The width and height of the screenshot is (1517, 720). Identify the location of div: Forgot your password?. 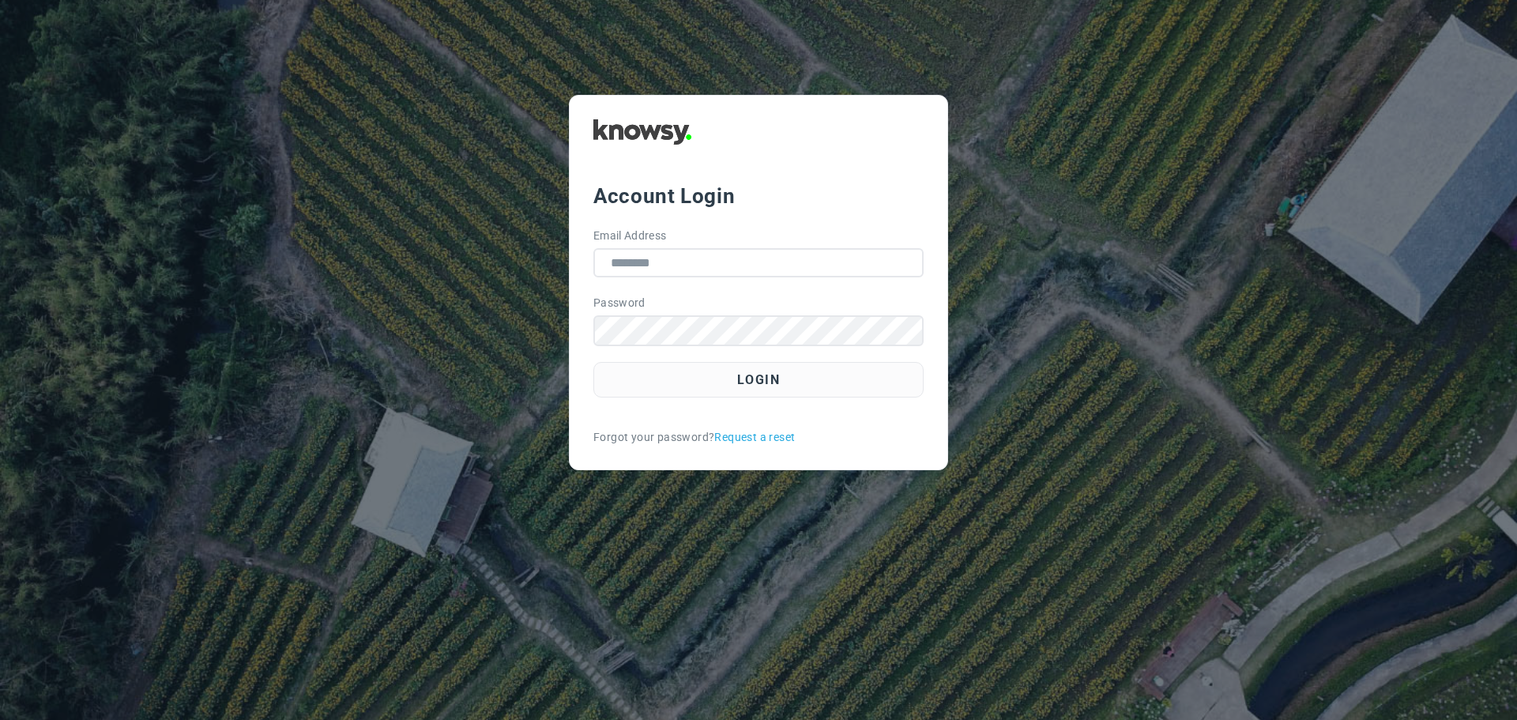
(758, 437).